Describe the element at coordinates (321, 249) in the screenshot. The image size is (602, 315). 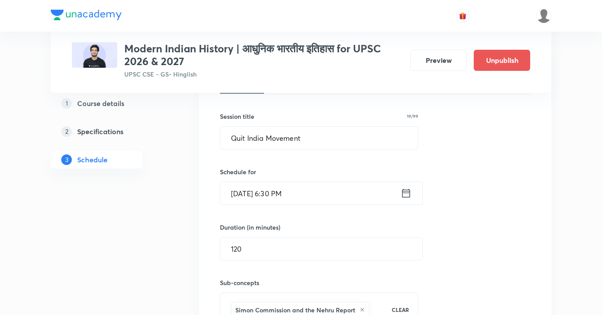
I see `input: 120` at that location.